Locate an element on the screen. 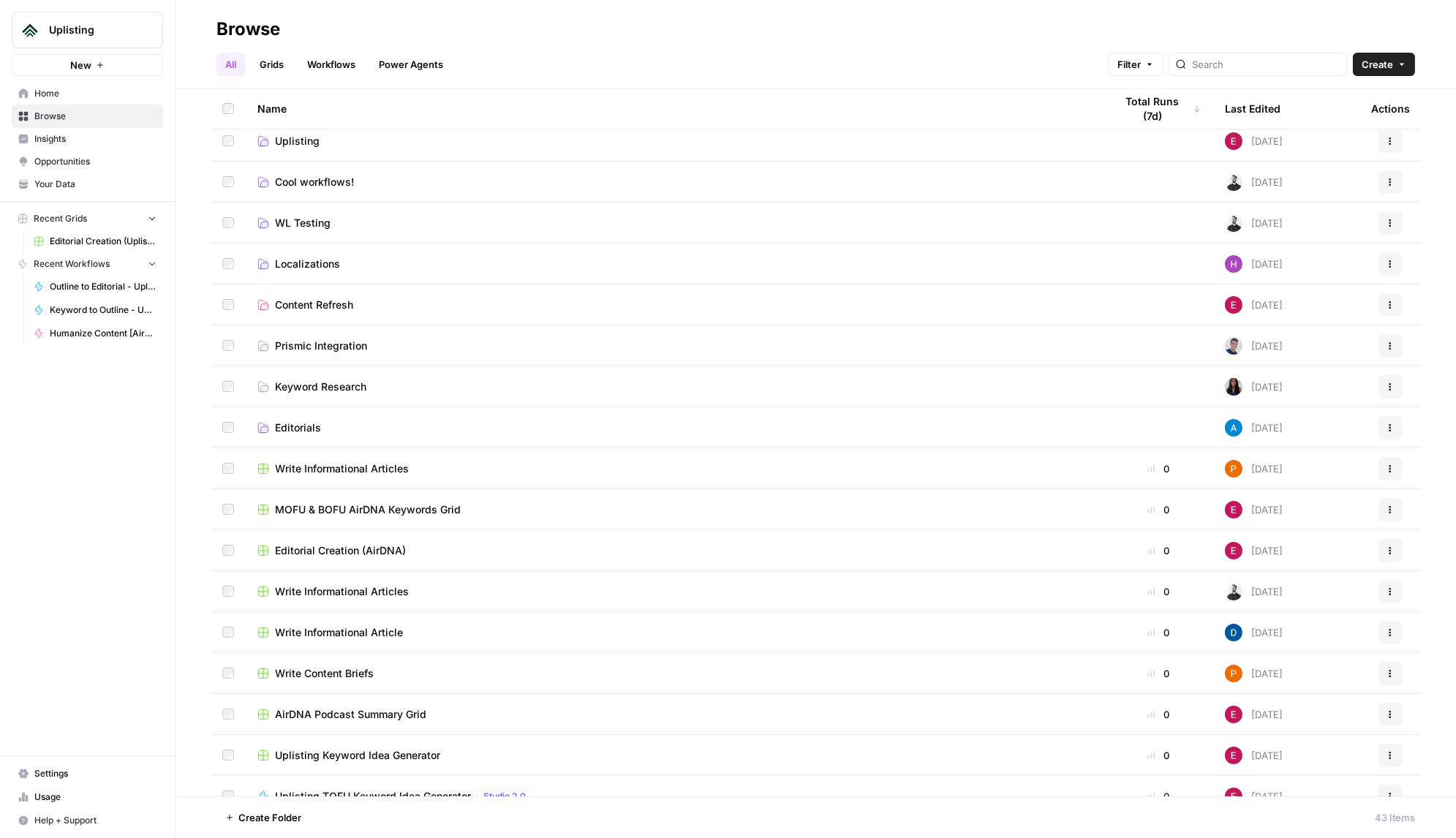 Image resolution: width=1456 pixels, height=838 pixels. button: Create is located at coordinates (1383, 65).